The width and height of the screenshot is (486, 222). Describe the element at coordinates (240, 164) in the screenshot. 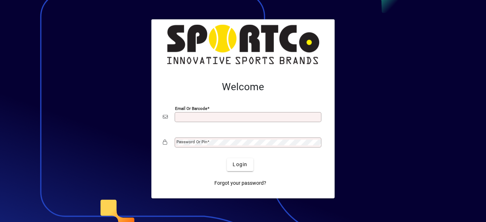

I see `span: Login` at that location.